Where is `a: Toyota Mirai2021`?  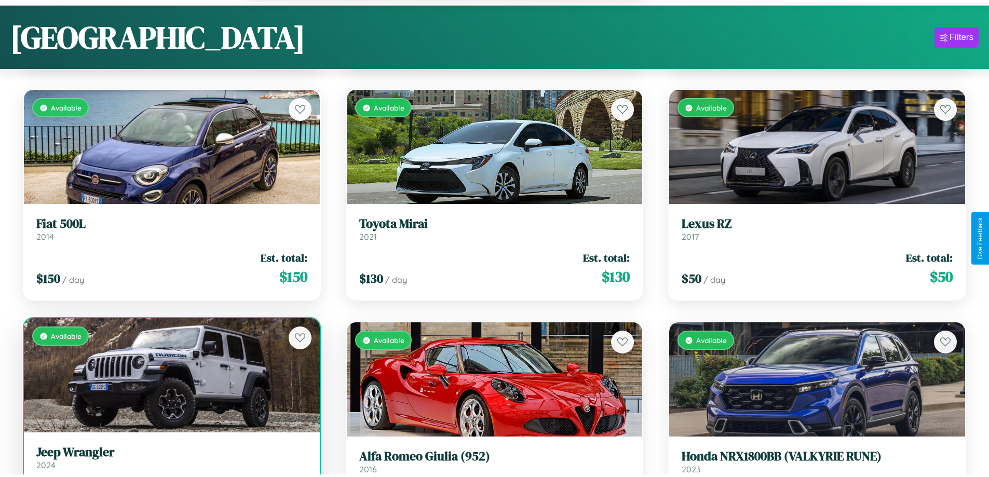
a: Toyota Mirai2021 is located at coordinates (495, 229).